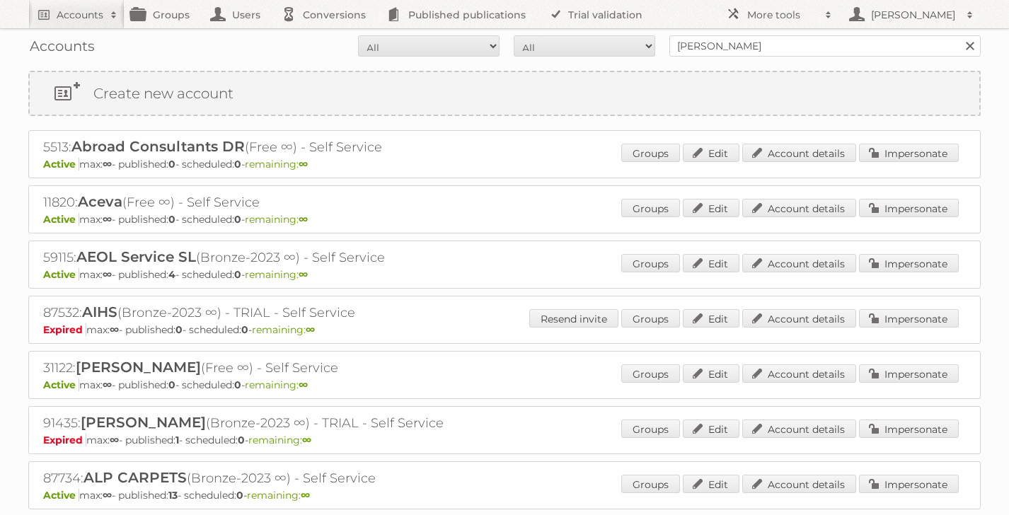 The width and height of the screenshot is (1009, 515). Describe the element at coordinates (136, 257) in the screenshot. I see `span: AEOL Service SL` at that location.